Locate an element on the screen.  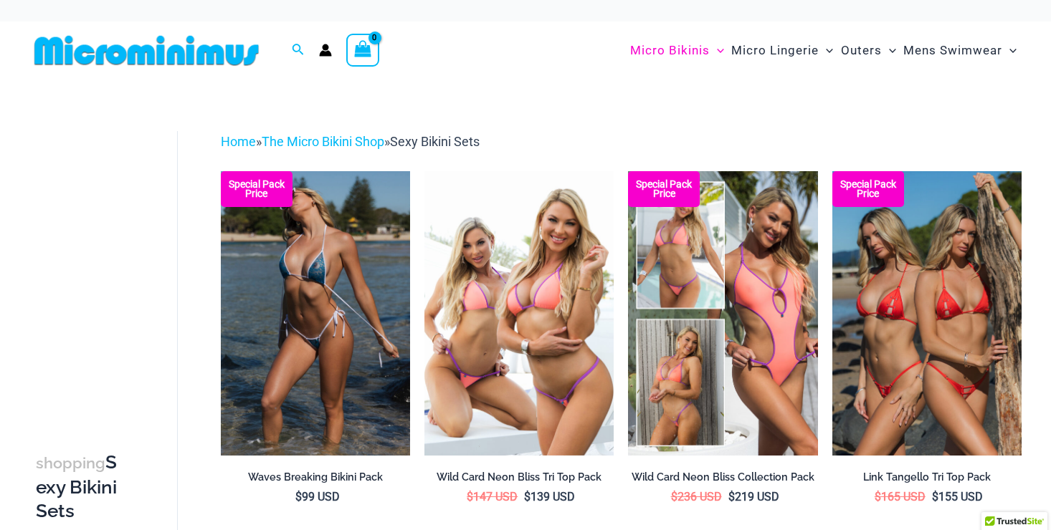
a: Wild Card Neon Bliss Tri Top PackWild Card Neon Bliss Tri Top Pack BWild Card Neon Bliss Tri Top ... is located at coordinates (519, 313).